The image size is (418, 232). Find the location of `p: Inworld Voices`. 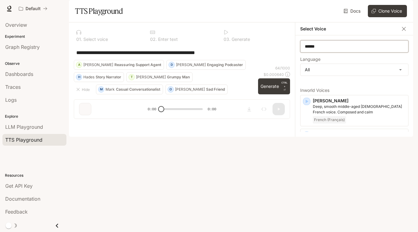

p: Inworld Voices is located at coordinates (354, 90).